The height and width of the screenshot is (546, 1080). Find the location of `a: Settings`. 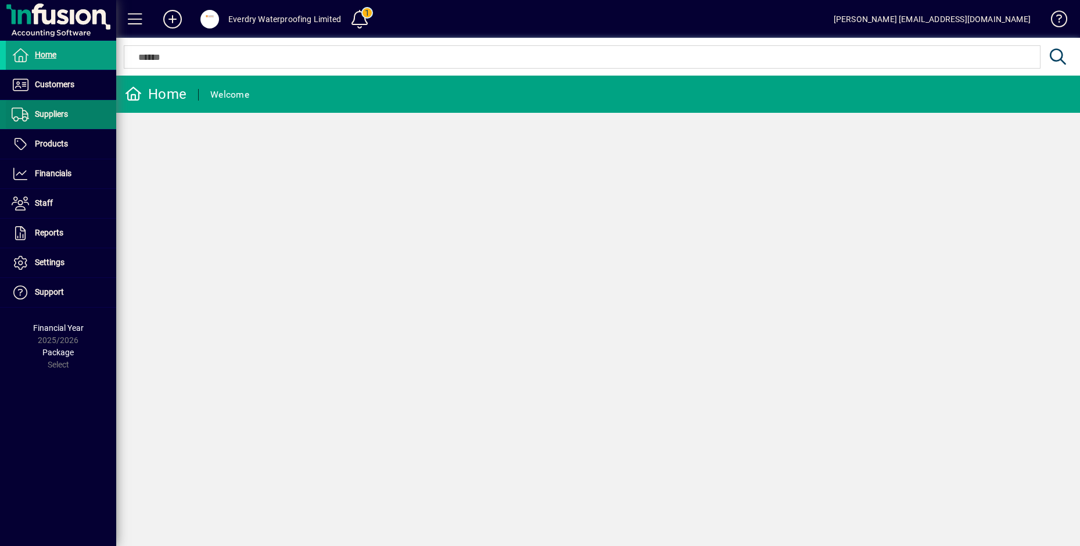

a: Settings is located at coordinates (61, 263).